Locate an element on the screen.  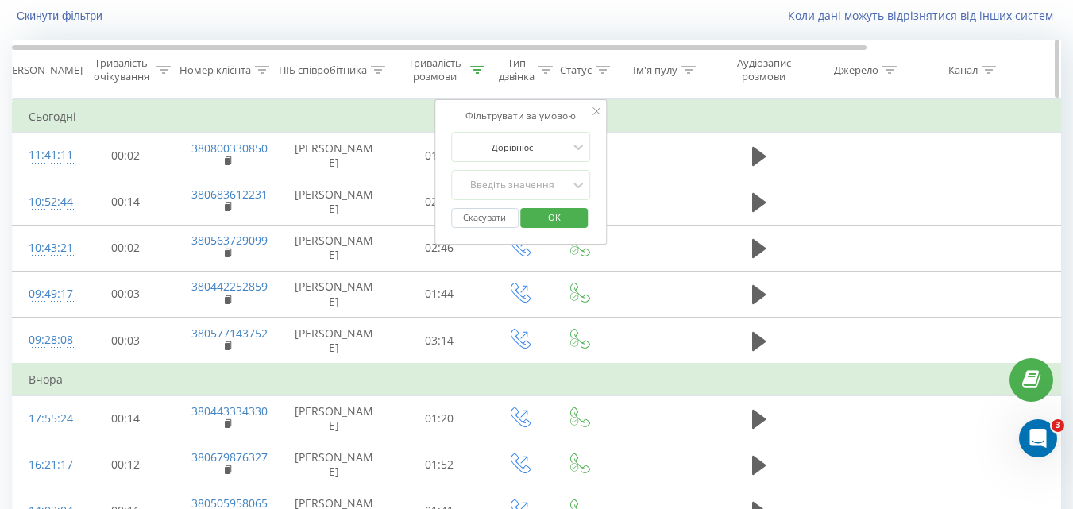
a: 380679876327 is located at coordinates (230, 457).